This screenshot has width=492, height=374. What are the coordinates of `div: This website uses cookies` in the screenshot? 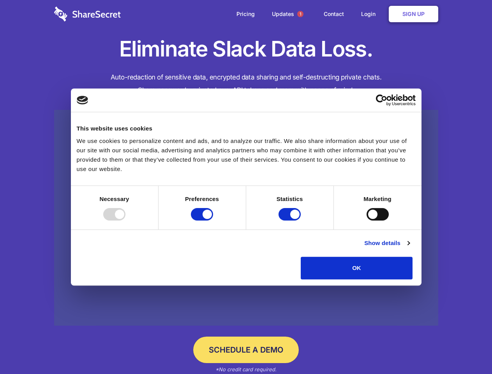 It's located at (246, 128).